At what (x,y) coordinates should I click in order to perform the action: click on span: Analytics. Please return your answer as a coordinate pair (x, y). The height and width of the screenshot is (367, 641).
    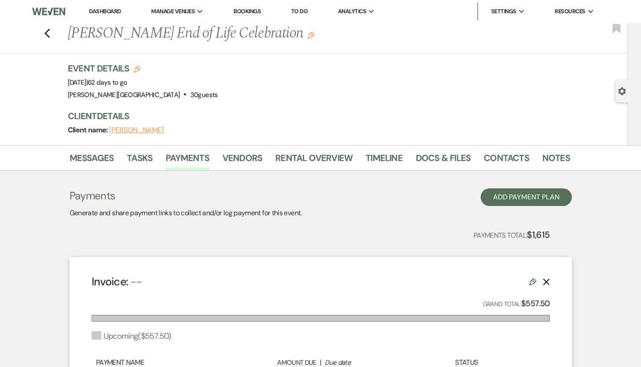
    Looking at the image, I should click on (352, 11).